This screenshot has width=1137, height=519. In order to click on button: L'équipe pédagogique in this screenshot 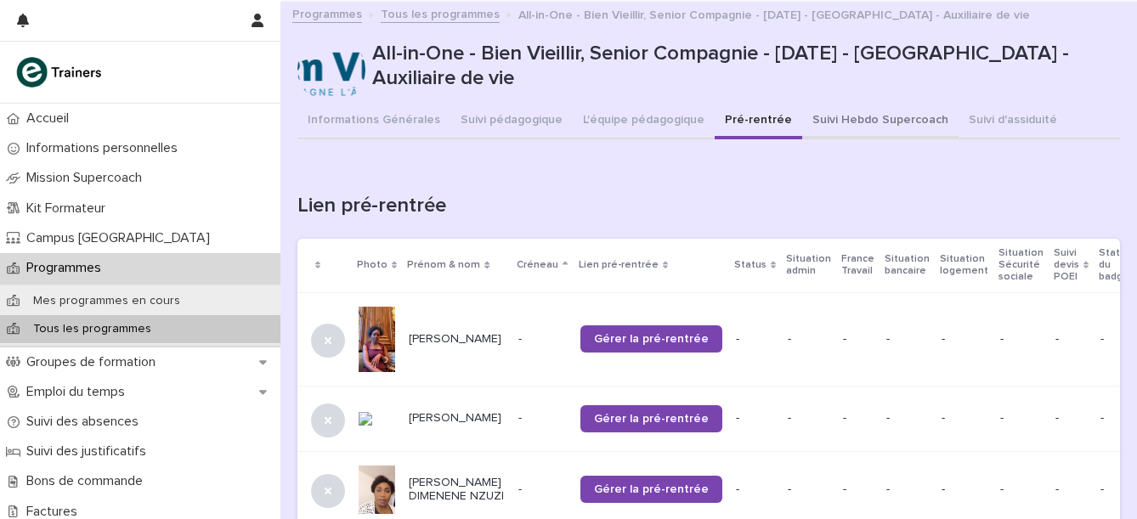, I will do `click(644, 122)`.